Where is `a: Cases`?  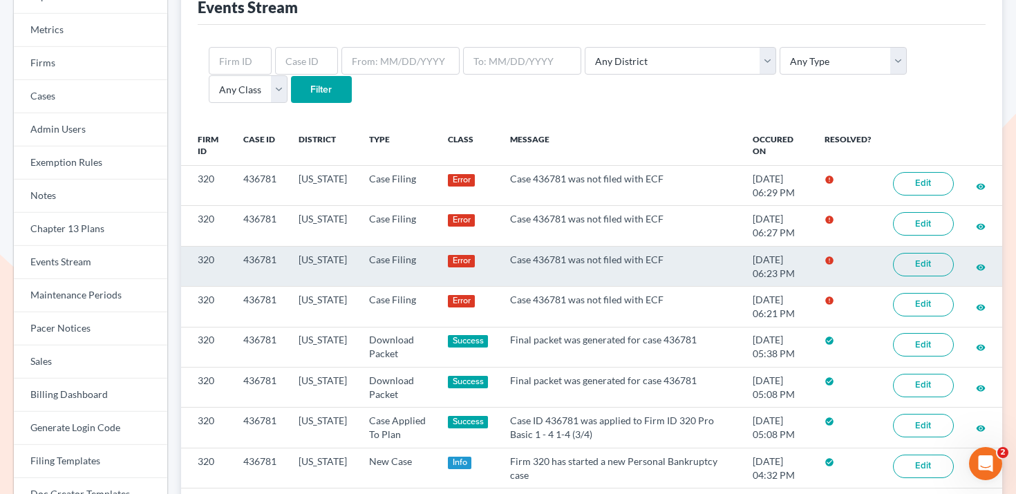 a: Cases is located at coordinates (91, 97).